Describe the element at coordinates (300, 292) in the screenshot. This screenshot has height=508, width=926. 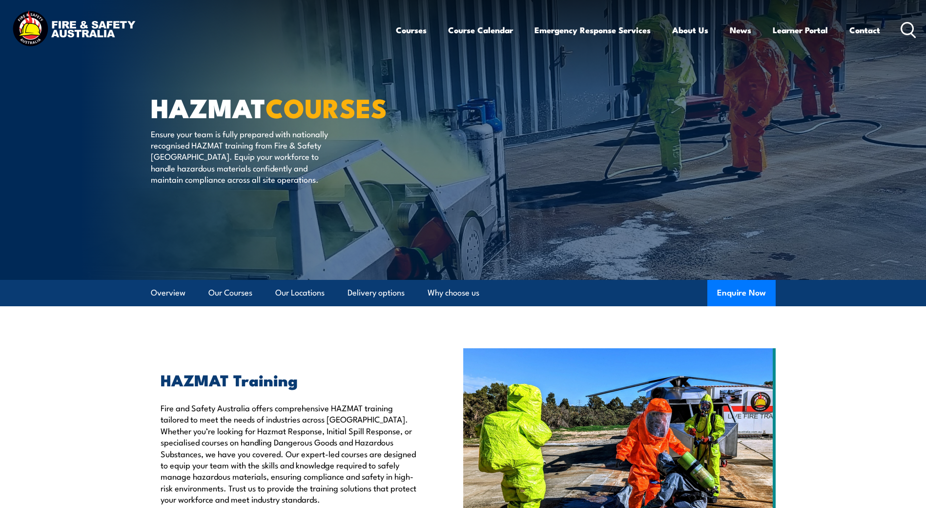
I see `a: Our Locations` at that location.